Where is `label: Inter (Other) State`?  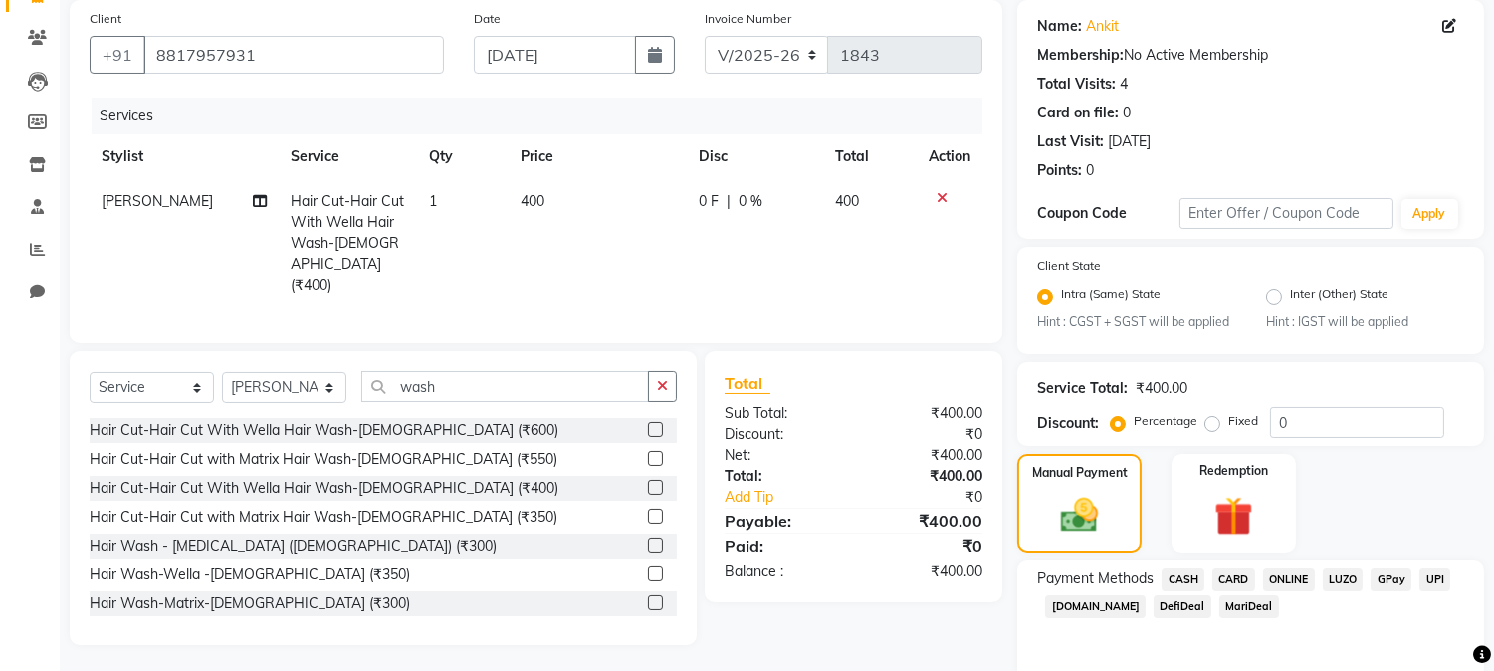
label: Inter (Other) State is located at coordinates (1339, 297).